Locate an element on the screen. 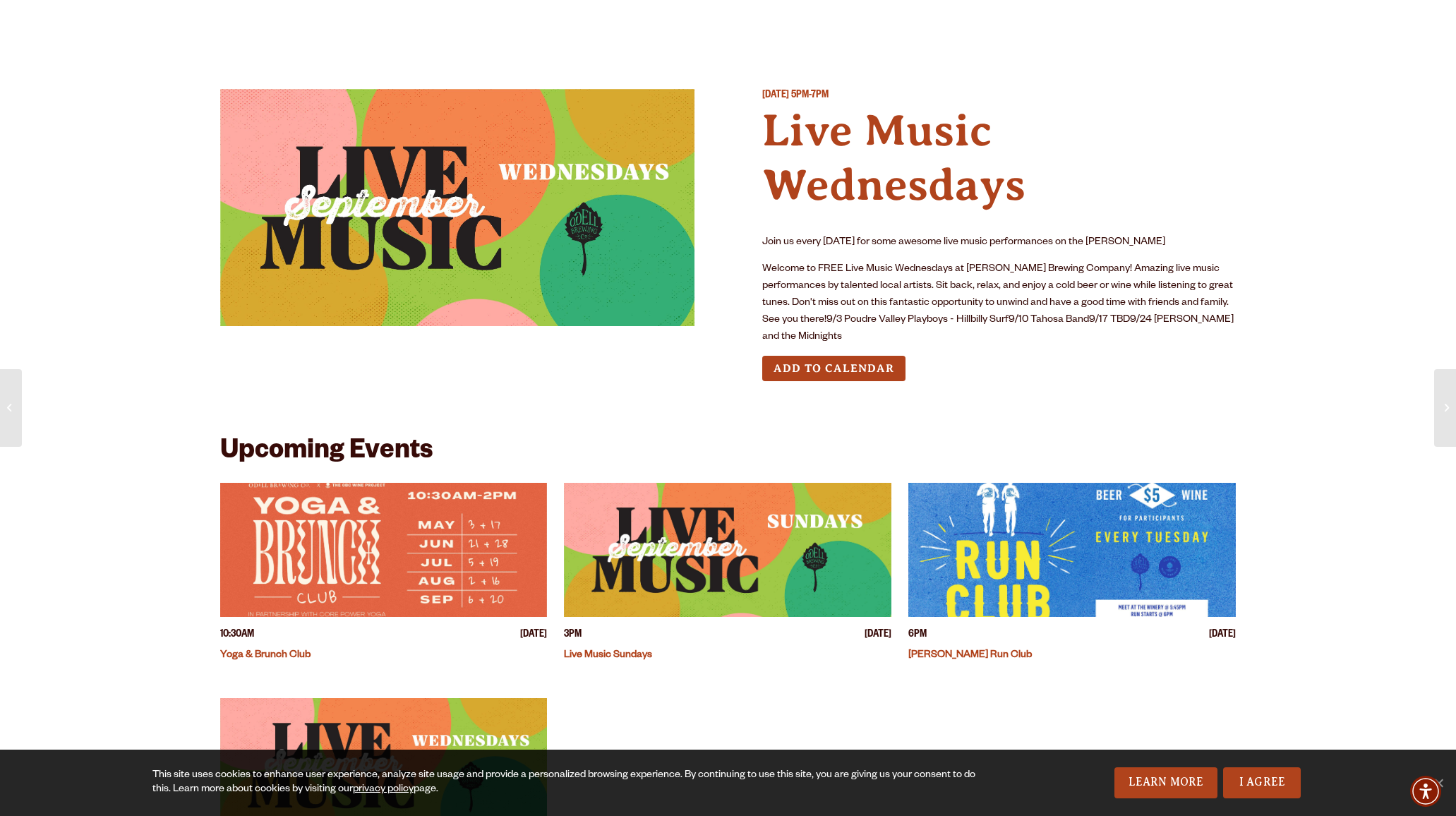  span: Winery is located at coordinates (643, 23).